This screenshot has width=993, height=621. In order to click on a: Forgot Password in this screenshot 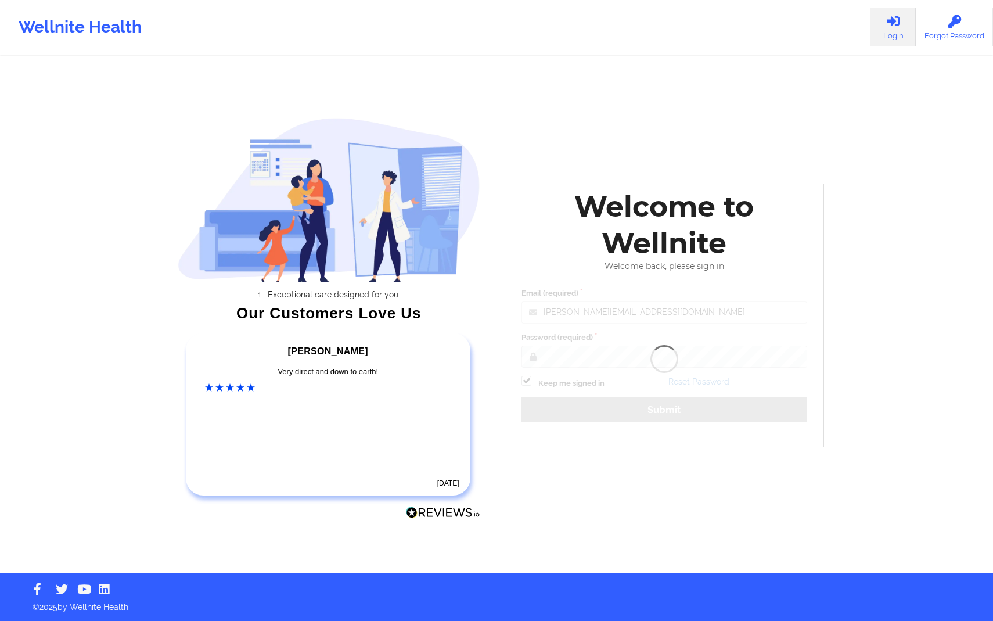, I will do `click(954, 27)`.